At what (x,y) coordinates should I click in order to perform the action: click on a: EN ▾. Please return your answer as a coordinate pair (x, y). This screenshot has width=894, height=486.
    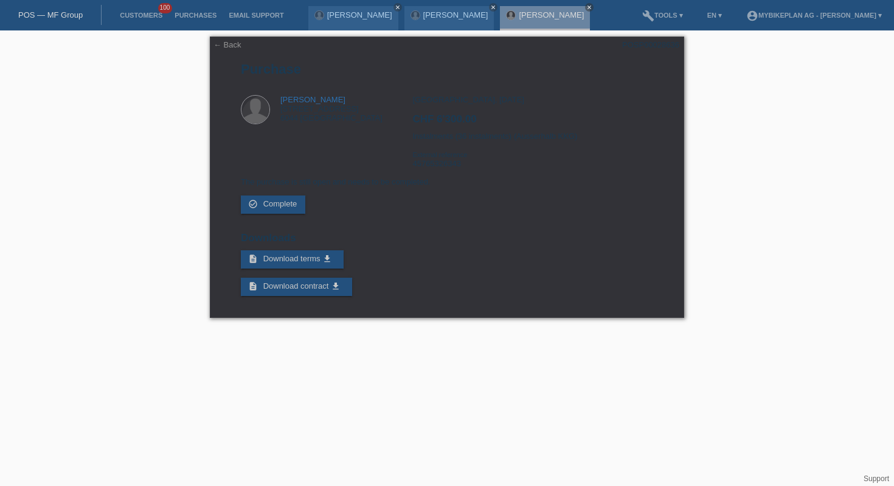
    Looking at the image, I should click on (715, 15).